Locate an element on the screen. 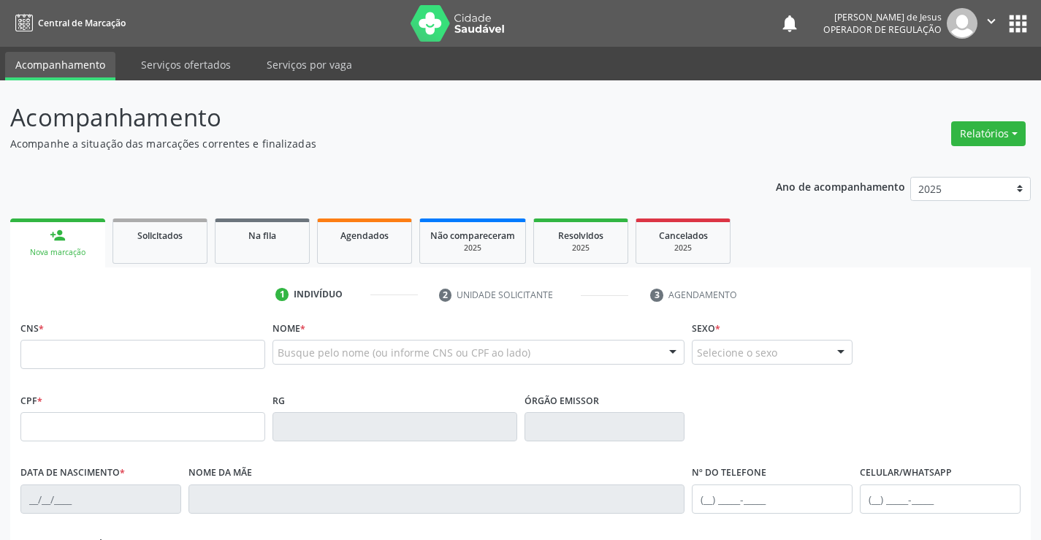 This screenshot has width=1041, height=540. span: Agendados is located at coordinates (364, 235).